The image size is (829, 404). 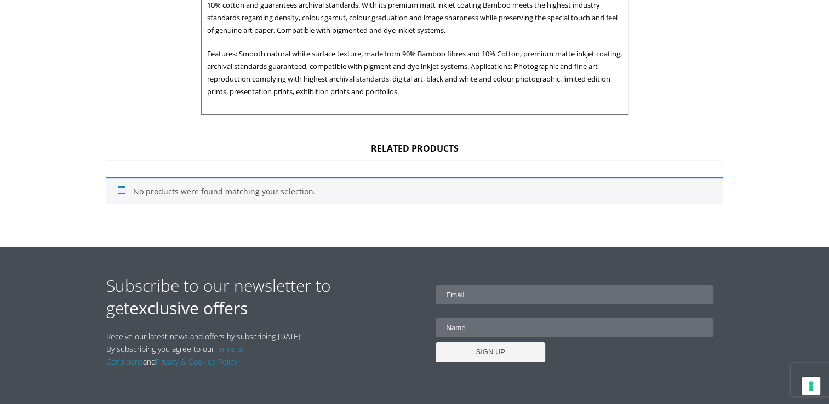 What do you see at coordinates (415, 73) in the screenshot?
I see `p: Features: Smooth natural white surface texture, made from 90% Bamboo fibres and 10% Cotton, premi...` at bounding box center [415, 73].